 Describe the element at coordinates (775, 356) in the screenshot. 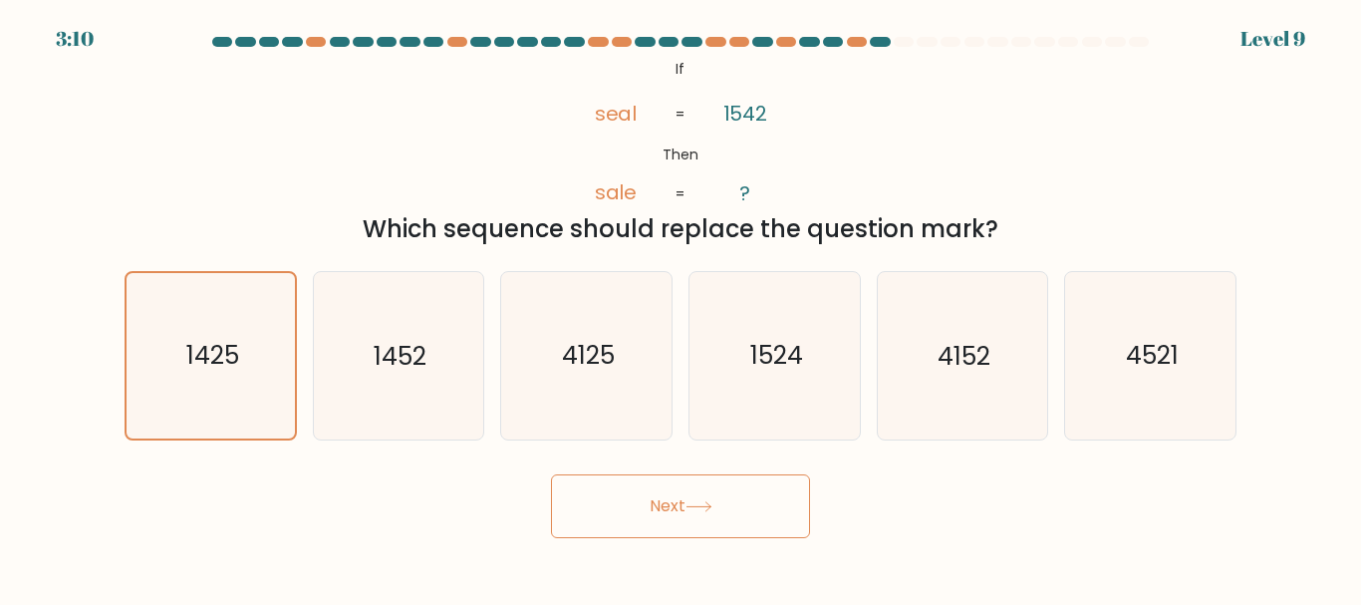

I see `text: 1524` at that location.